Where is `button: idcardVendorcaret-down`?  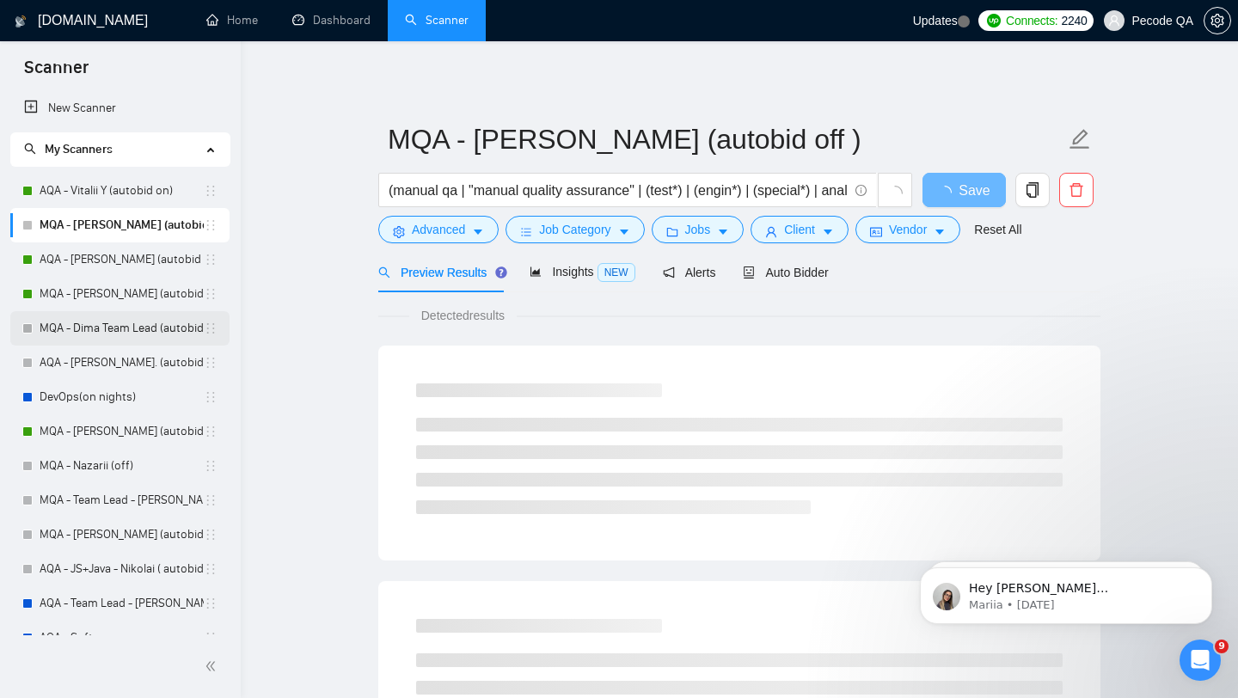
button: idcardVendorcaret-down is located at coordinates (908, 230).